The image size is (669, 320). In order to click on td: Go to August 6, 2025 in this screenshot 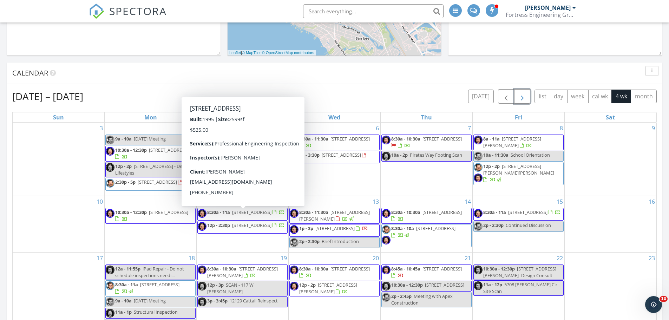, I will do `click(335, 159)`.